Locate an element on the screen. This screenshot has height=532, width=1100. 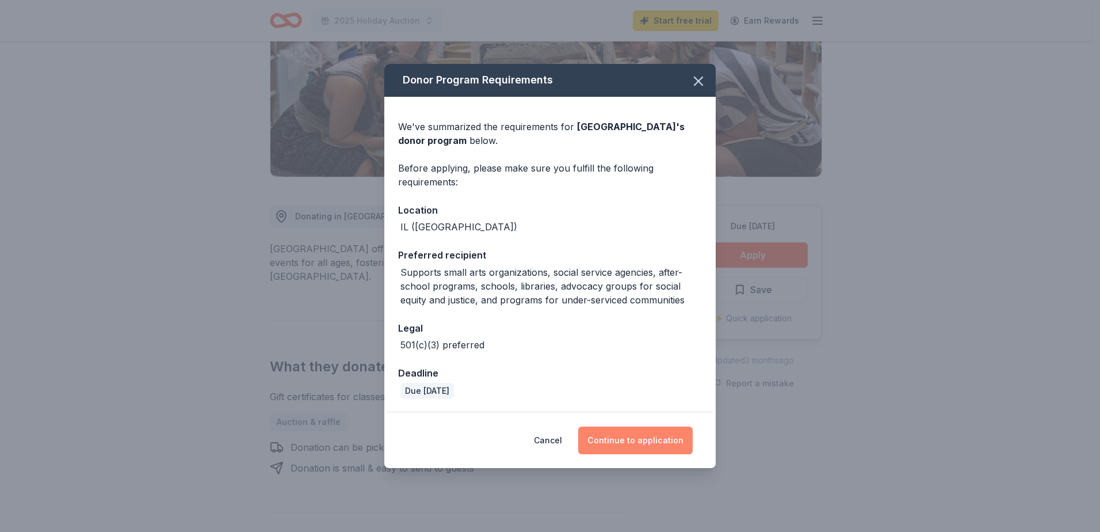
button: Continue to application is located at coordinates (635, 440).